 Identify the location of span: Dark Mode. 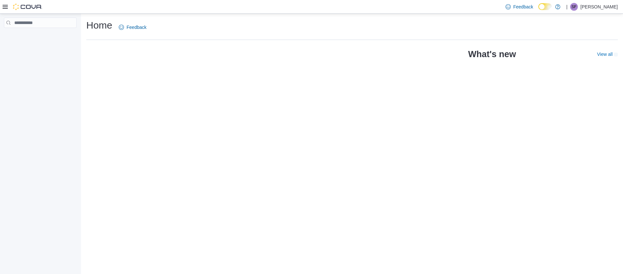
(538, 10).